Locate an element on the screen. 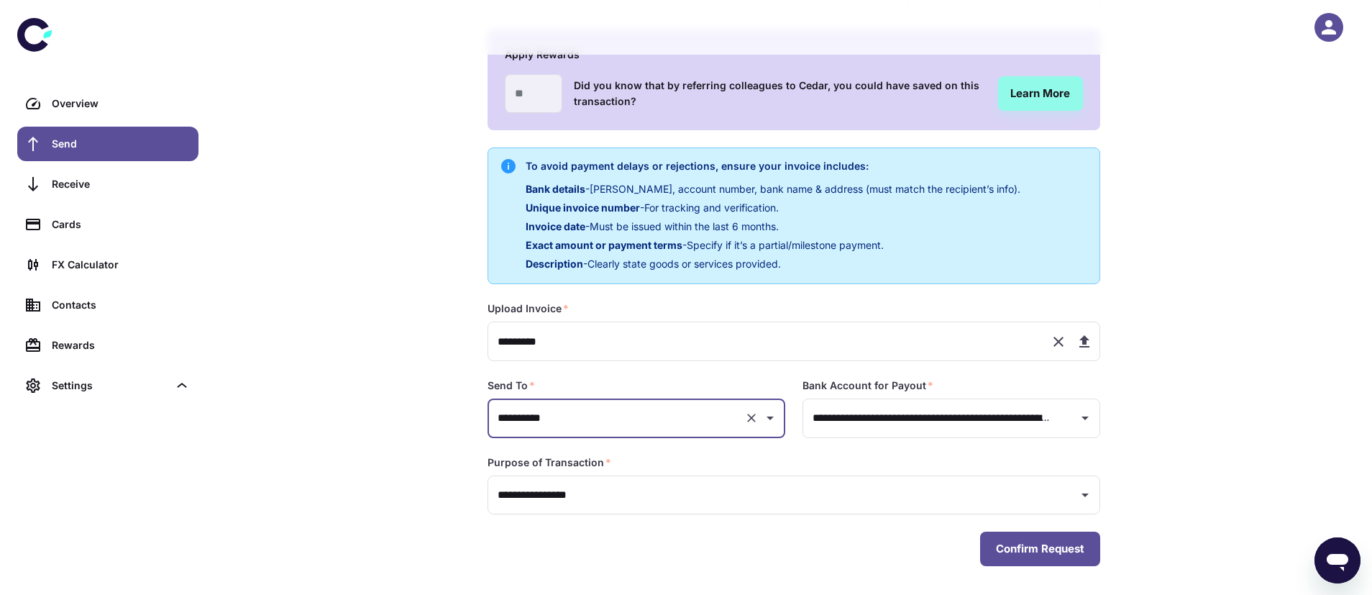 This screenshot has height=595, width=1372. label: Upload Invoice is located at coordinates (528, 308).